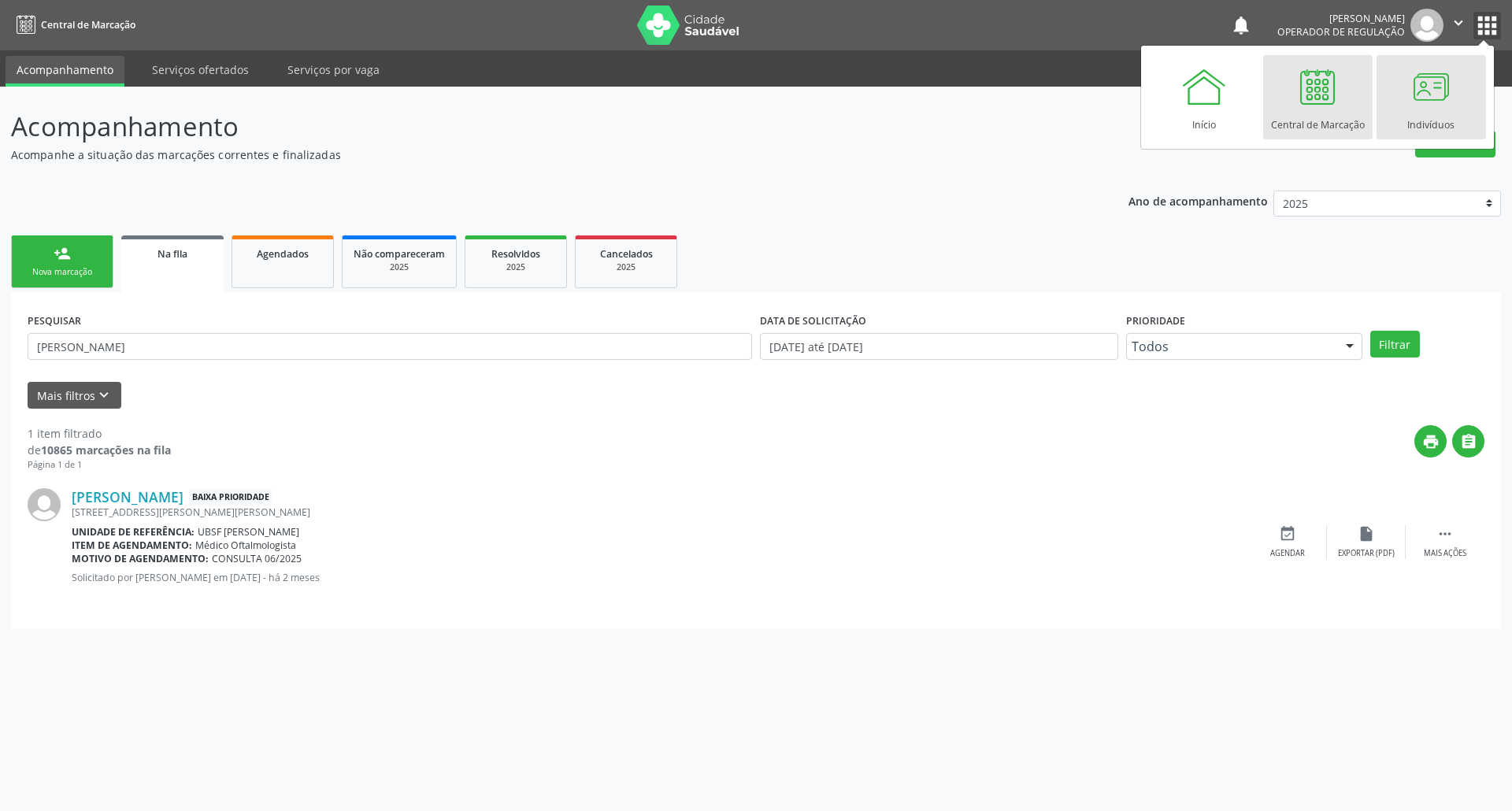 This screenshot has width=1512, height=811. Describe the element at coordinates (1288, 534) in the screenshot. I see `i: event_available` at that location.